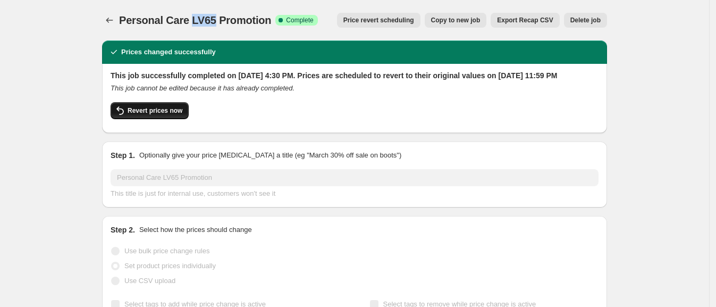 The height and width of the screenshot is (307, 716). Describe the element at coordinates (455, 20) in the screenshot. I see `span: Copy to new job` at that location.